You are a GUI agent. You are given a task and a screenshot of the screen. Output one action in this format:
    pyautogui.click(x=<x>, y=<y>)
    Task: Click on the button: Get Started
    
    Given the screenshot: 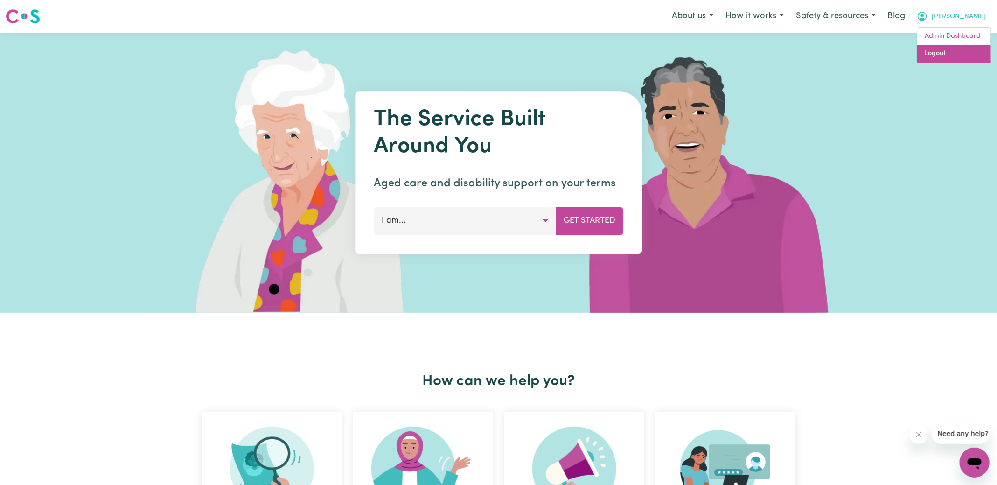 What is the action you would take?
    pyautogui.click(x=589, y=221)
    